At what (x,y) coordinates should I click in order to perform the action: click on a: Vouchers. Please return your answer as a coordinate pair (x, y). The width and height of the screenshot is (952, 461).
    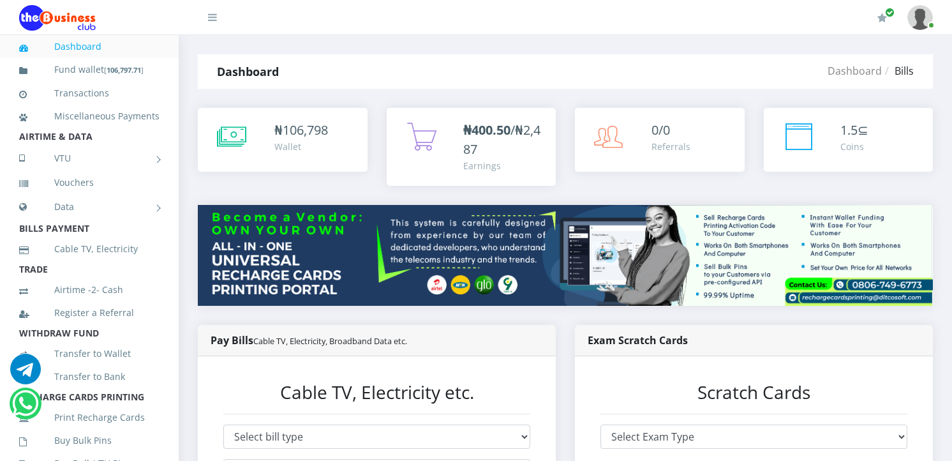
    Looking at the image, I should click on (89, 183).